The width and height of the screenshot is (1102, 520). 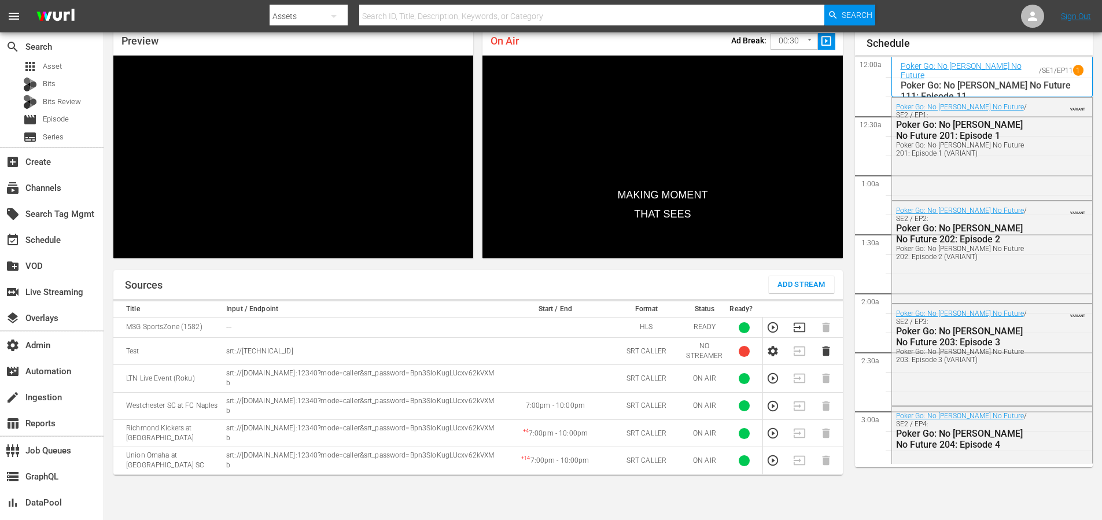 I want to click on span: Live Streaming, so click(x=13, y=292).